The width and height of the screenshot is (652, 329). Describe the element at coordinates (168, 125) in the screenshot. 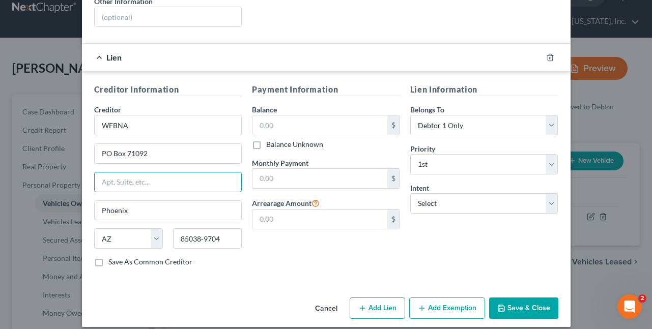

I see `input: Search creditor by name...` at that location.